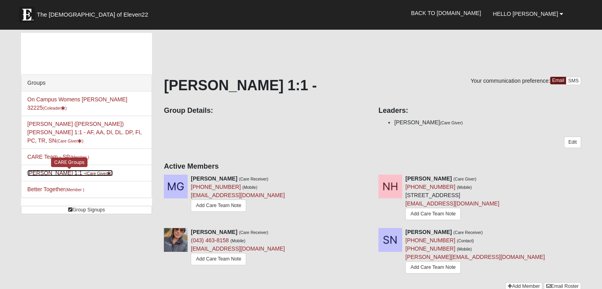  Describe the element at coordinates (55, 108) in the screenshot. I see `small: (Coleader )` at that location.